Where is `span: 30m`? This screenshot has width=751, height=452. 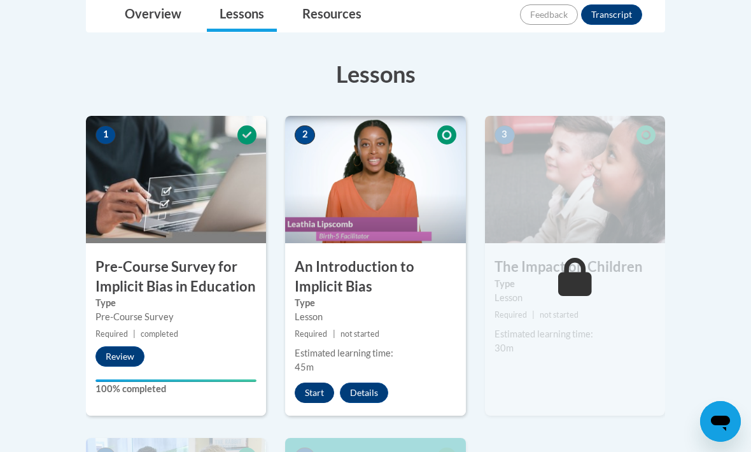 span: 30m is located at coordinates (504, 347).